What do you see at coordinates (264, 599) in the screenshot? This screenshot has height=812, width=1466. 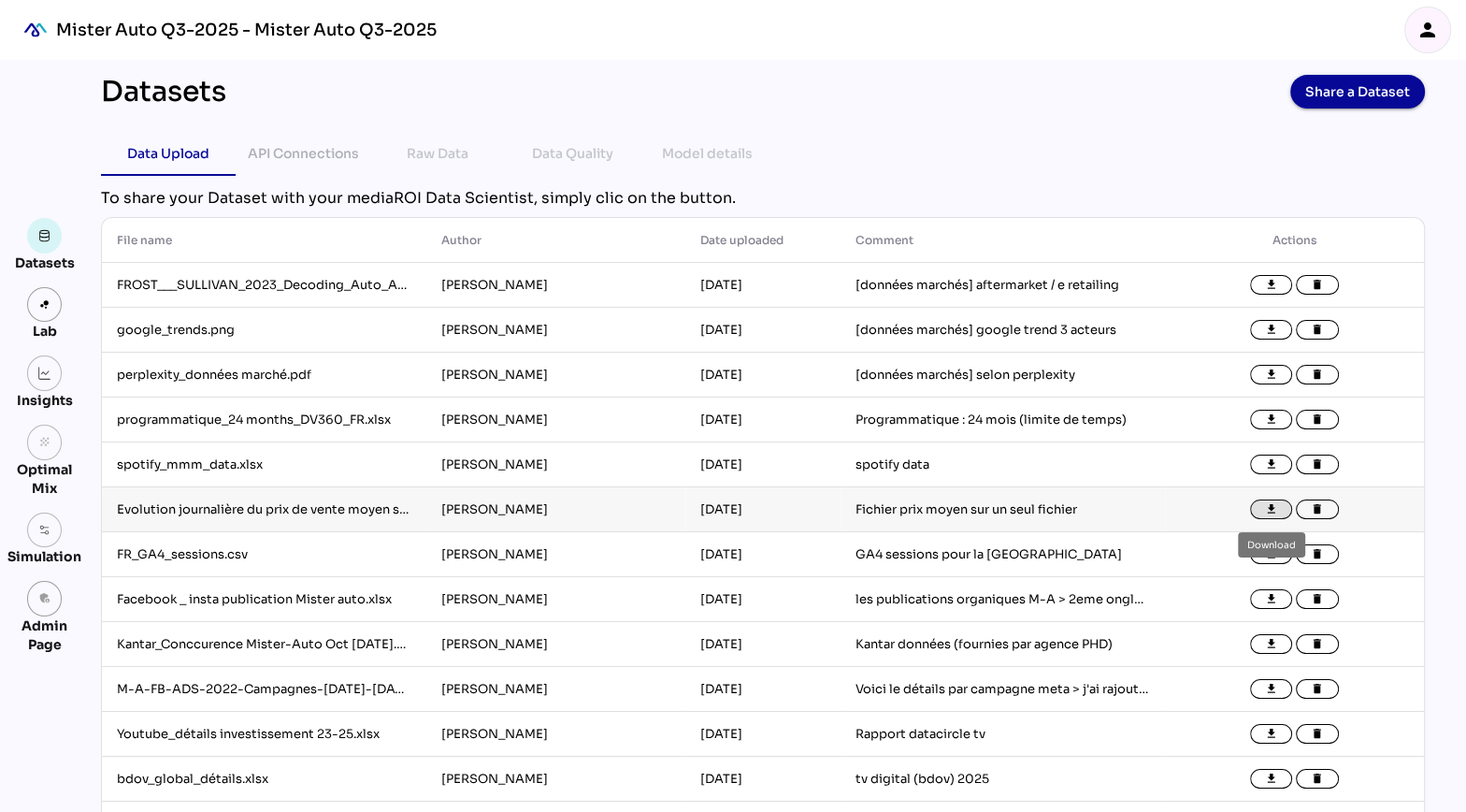 I see `td: Facebook _ insta publication Mister auto.xlsx` at bounding box center [264, 599].